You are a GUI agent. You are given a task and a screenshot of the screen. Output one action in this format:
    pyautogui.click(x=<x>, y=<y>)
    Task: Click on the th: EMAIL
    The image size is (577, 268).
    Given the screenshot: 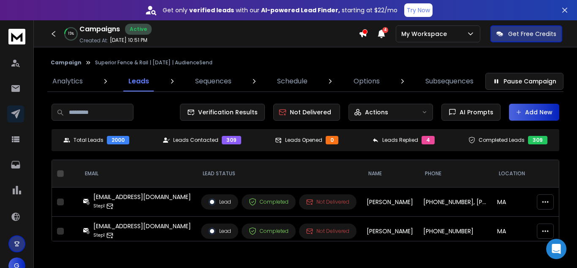 What is the action you would take?
    pyautogui.click(x=137, y=173)
    